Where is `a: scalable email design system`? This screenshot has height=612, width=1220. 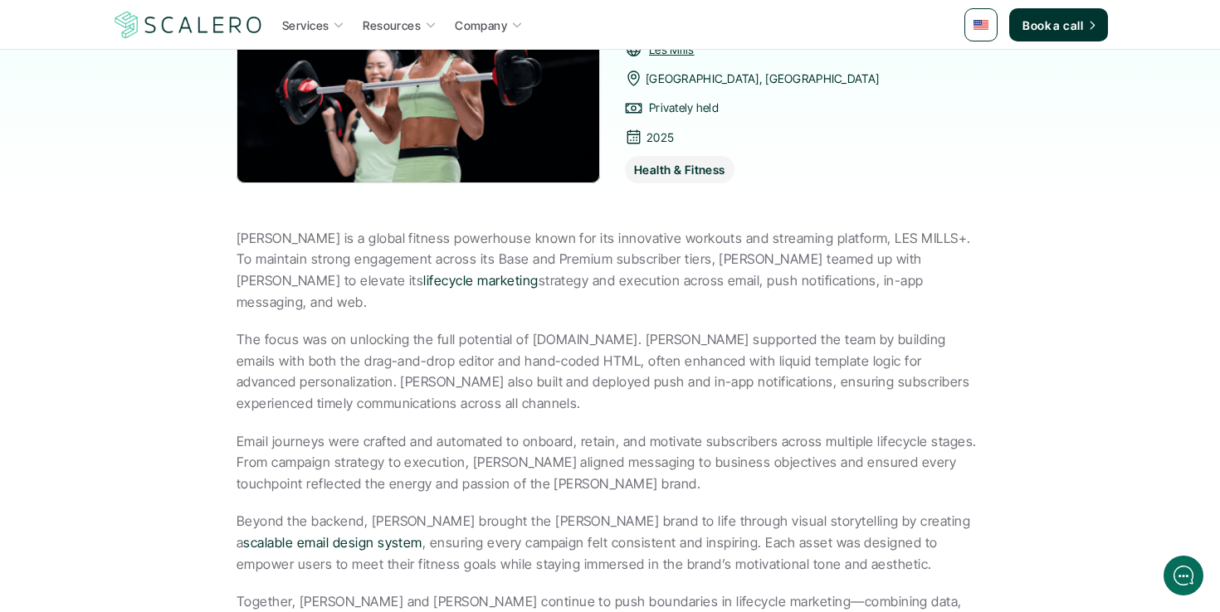 a: scalable email design system is located at coordinates (332, 543).